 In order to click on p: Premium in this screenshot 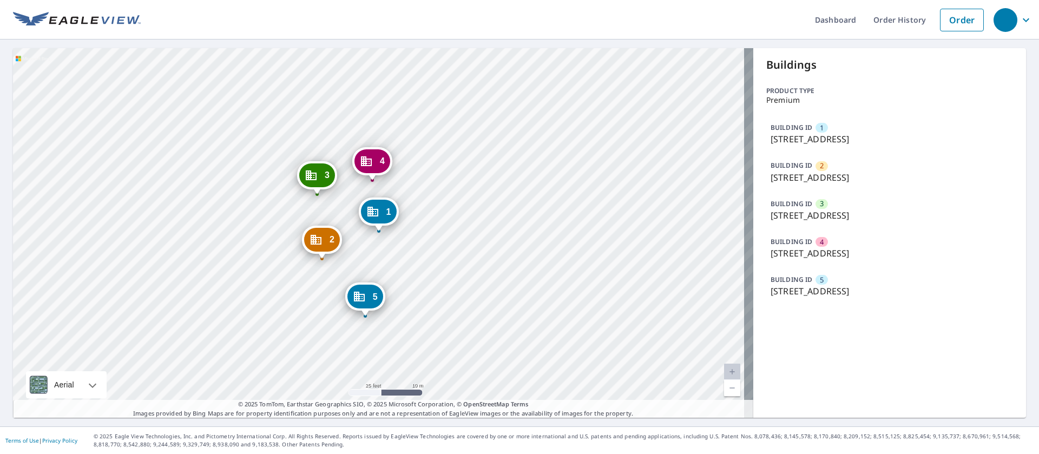, I will do `click(890, 100)`.